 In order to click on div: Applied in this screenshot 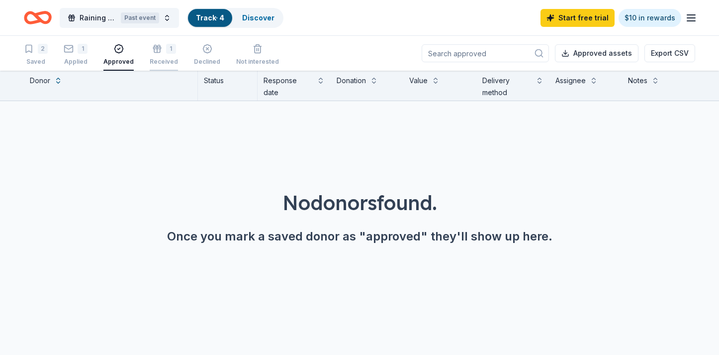, I will do `click(76, 62)`.